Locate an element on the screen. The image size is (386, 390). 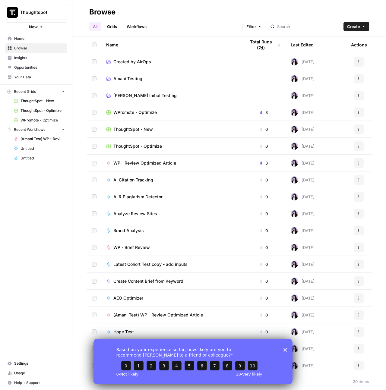
button: Recent Workflows is located at coordinates (36, 130).